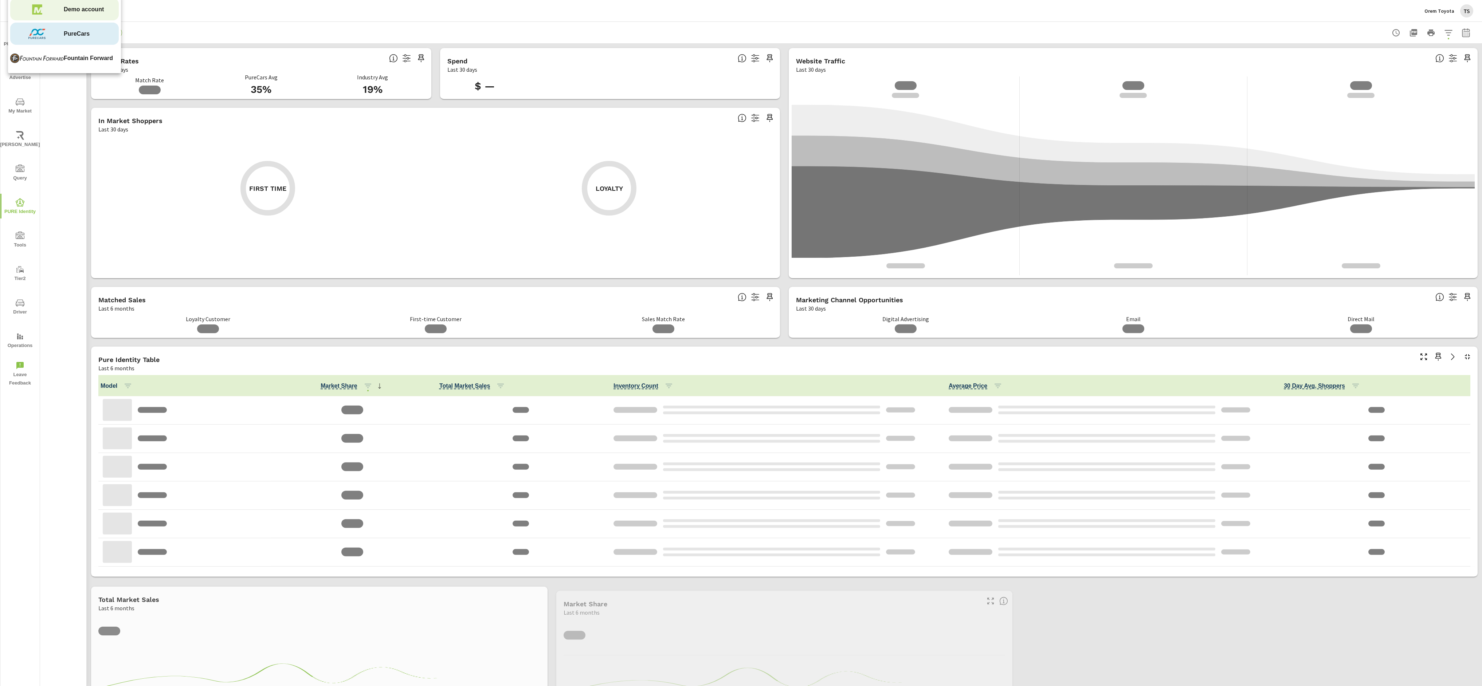  I want to click on span: Demo account, so click(84, 9).